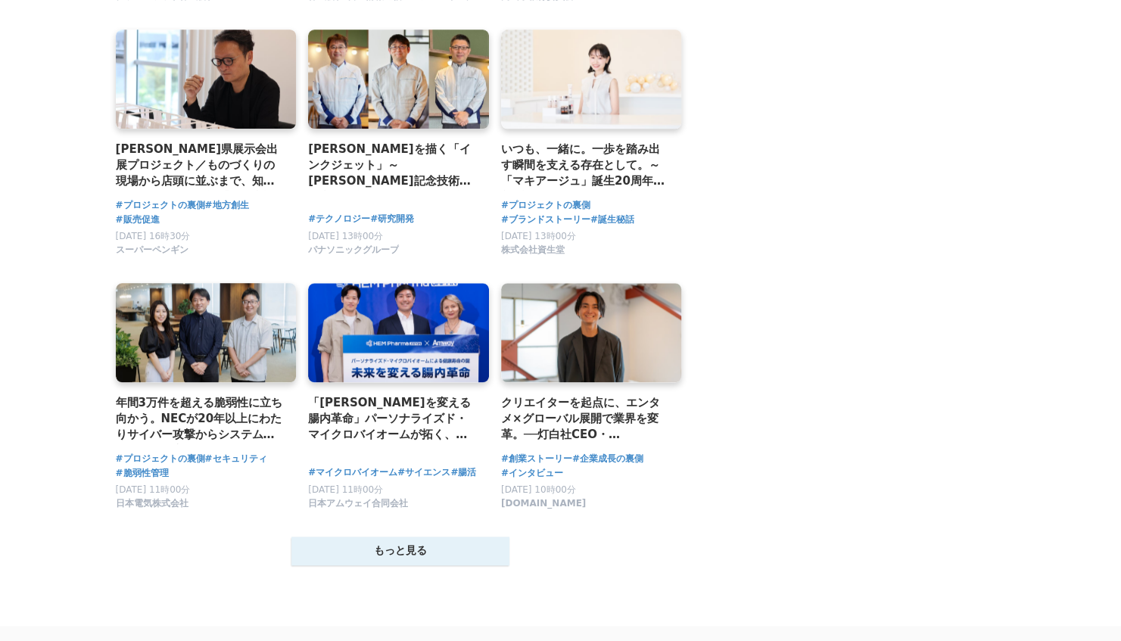 Image resolution: width=1121 pixels, height=641 pixels. I want to click on a: いつも、一緒に。一歩を踏み出す瞬間を支える存在として。～「マキアージュ」誕生20周年、新ブランドメッセージに込めた想い～, so click(585, 165).